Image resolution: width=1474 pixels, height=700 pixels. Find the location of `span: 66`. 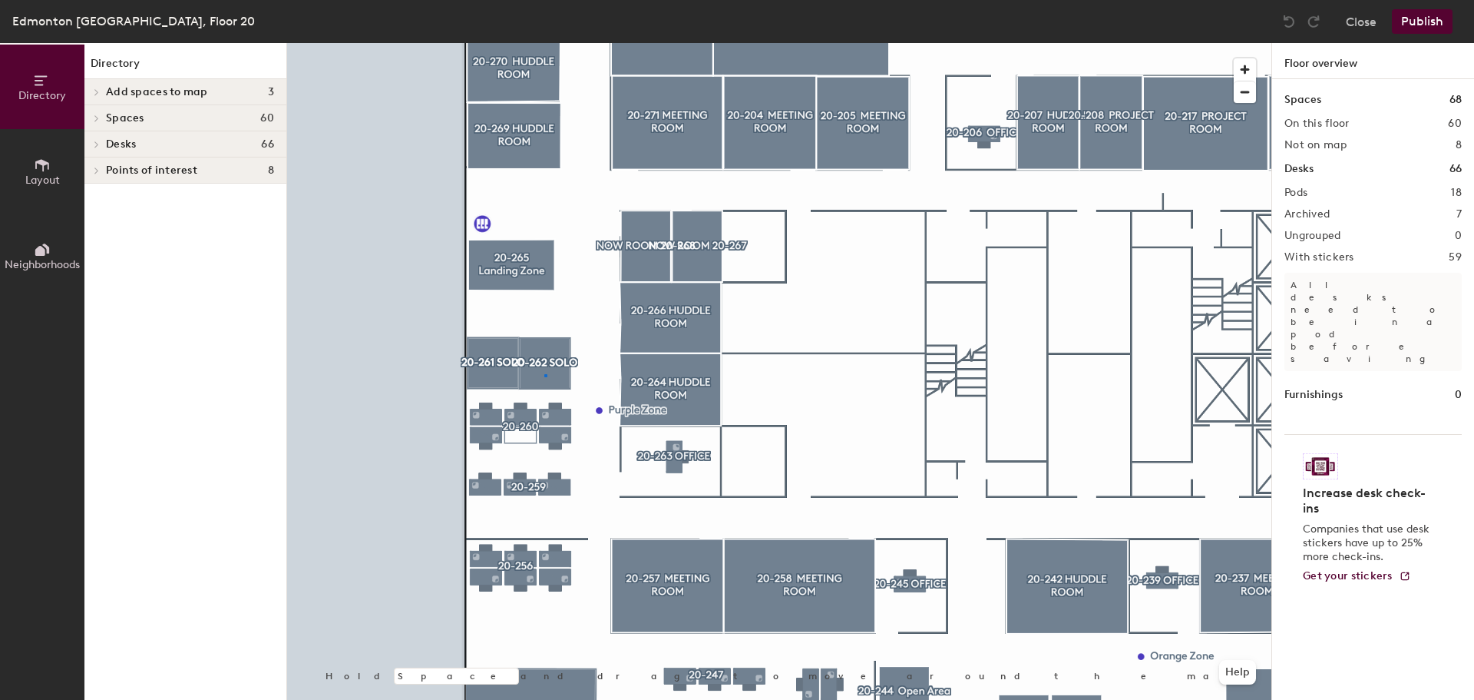

span: 66 is located at coordinates (267, 144).